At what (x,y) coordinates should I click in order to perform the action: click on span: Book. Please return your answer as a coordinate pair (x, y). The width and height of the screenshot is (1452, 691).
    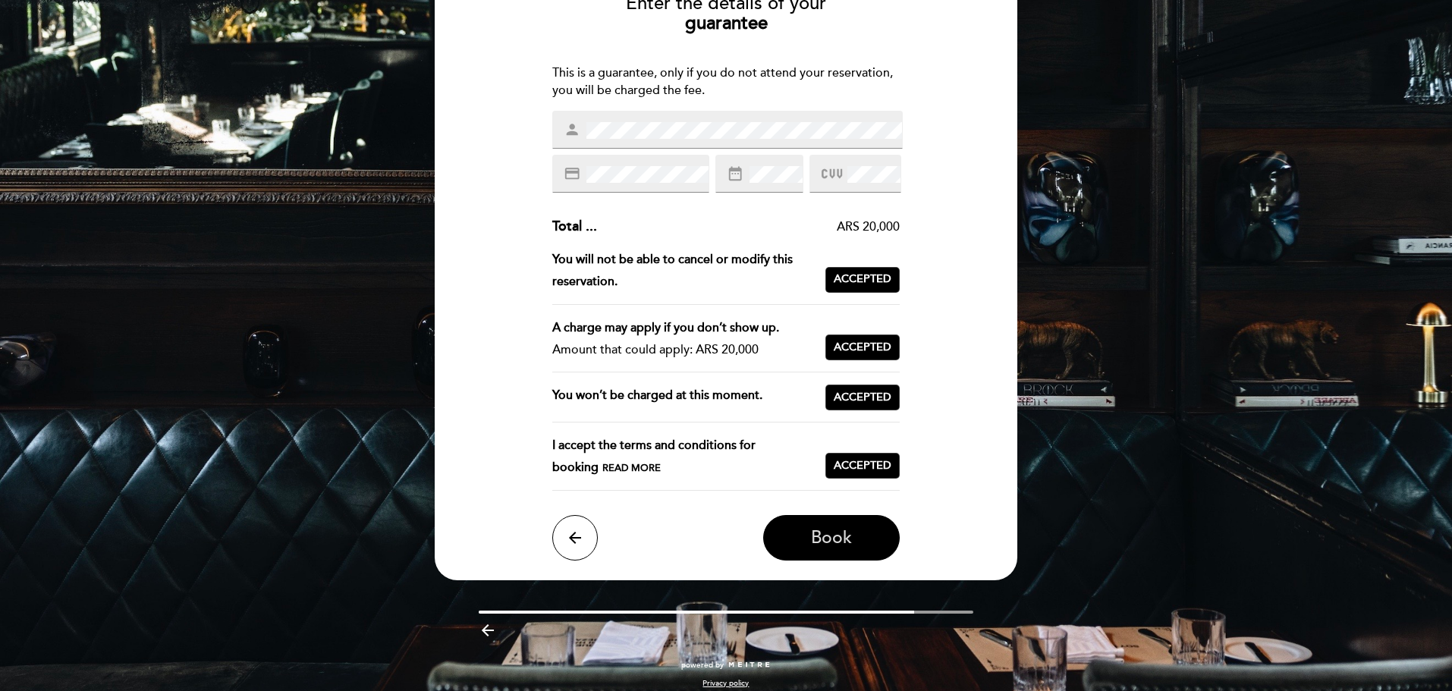
    Looking at the image, I should click on (831, 538).